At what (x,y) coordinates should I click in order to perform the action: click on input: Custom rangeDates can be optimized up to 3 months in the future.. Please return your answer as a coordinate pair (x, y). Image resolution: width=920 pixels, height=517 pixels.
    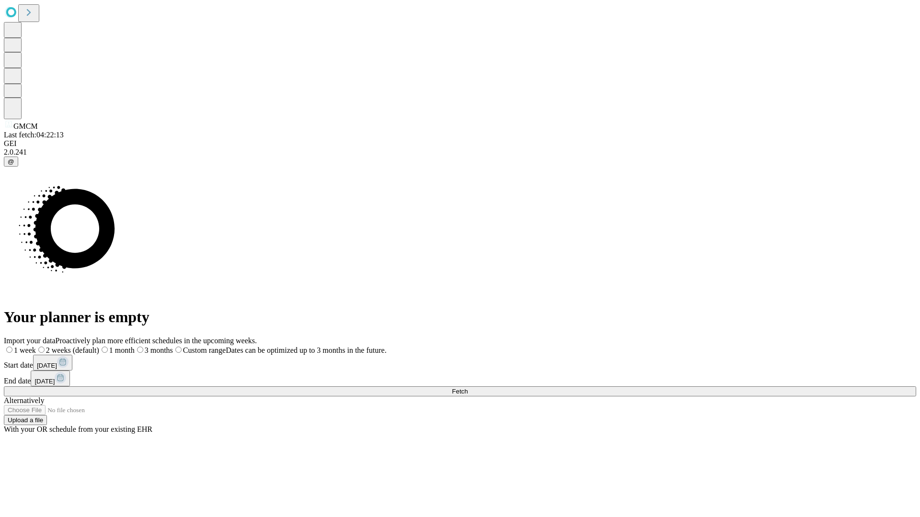
    Looking at the image, I should click on (178, 350).